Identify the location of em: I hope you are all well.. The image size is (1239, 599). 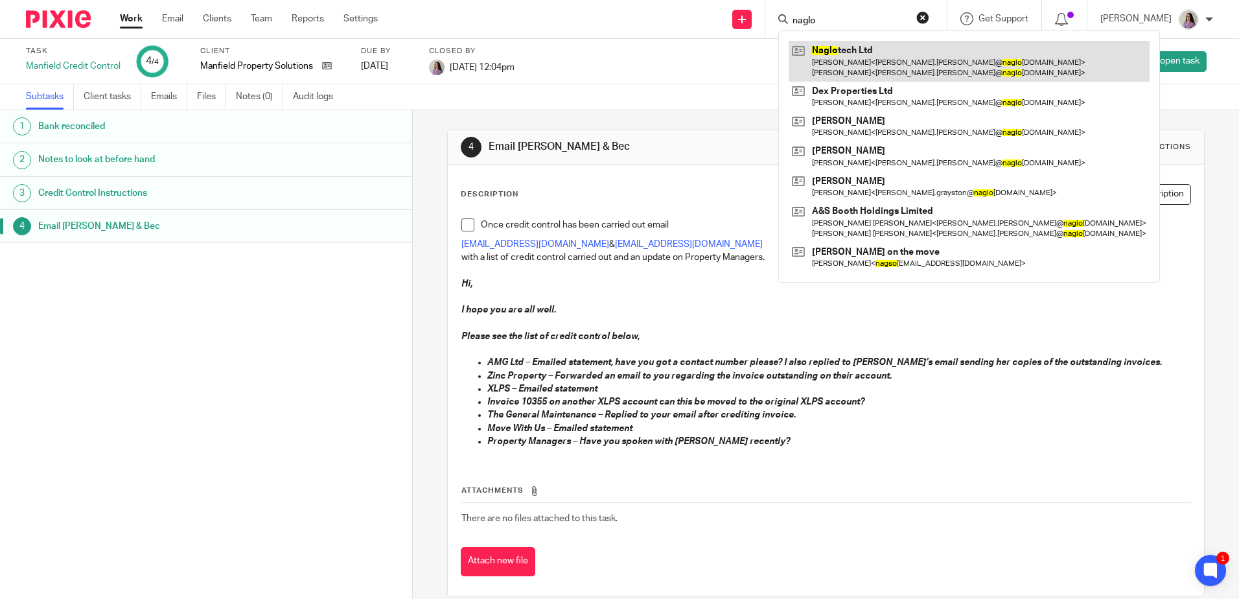
(509, 310).